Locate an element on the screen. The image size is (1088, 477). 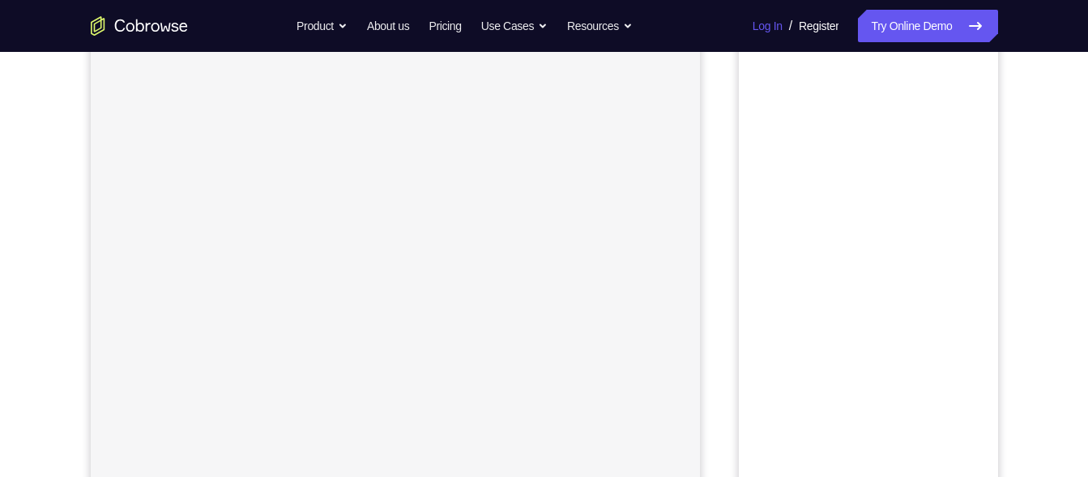
button: Use Cases is located at coordinates (515, 26).